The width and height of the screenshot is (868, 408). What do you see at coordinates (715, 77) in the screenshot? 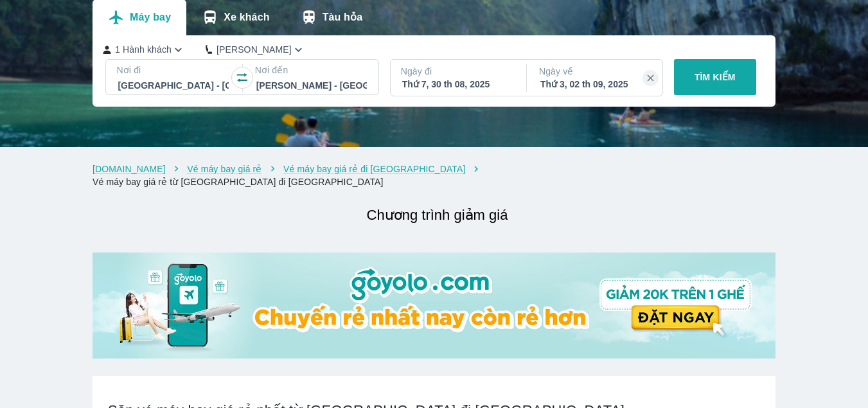
I see `p: TÌM KIẾM` at bounding box center [715, 77].